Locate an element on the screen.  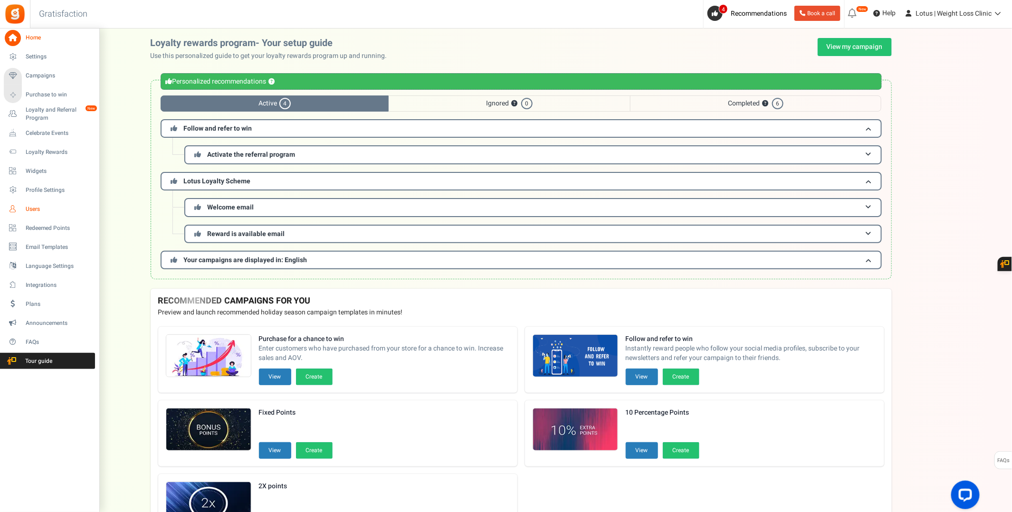
span: Settings is located at coordinates (59, 57).